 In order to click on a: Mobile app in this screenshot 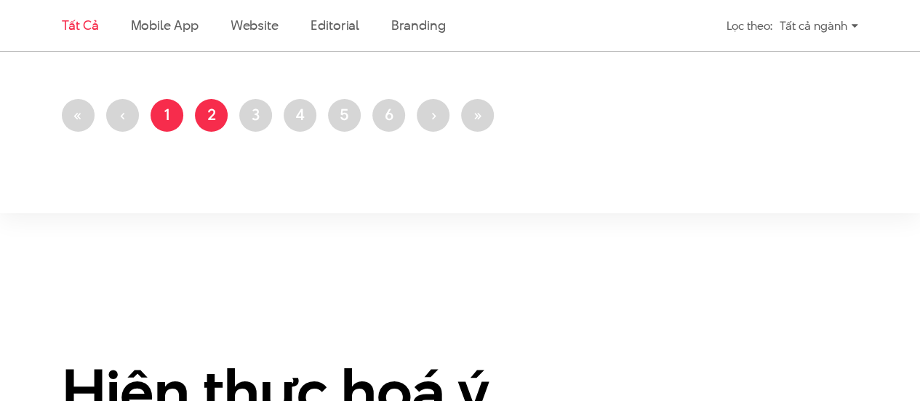, I will do `click(164, 25)`.